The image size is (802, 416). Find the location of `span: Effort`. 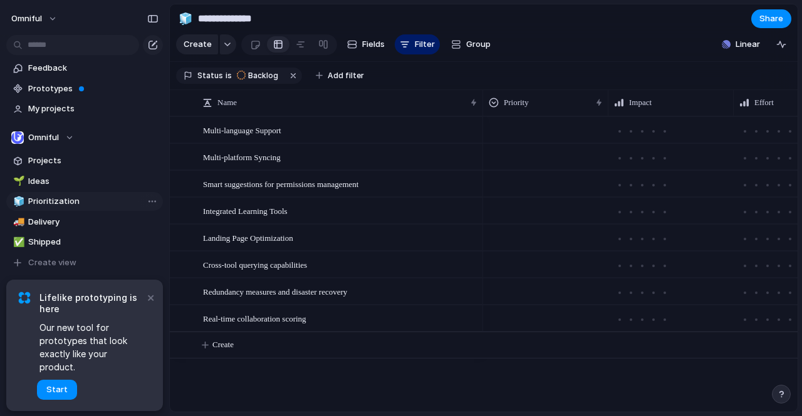

span: Effort is located at coordinates (763, 103).